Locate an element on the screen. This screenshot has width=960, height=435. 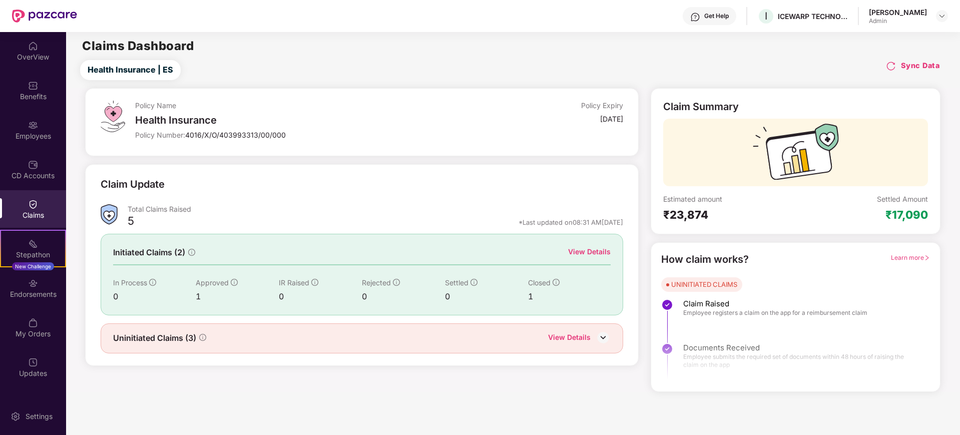
span: Learn more is located at coordinates (911, 257).